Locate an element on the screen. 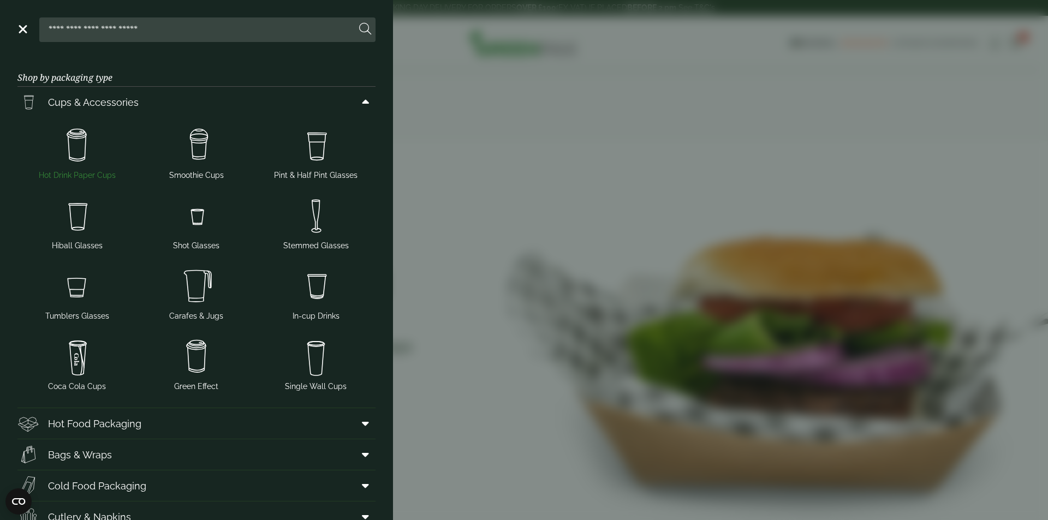  img: cola.svg is located at coordinates (77, 357).